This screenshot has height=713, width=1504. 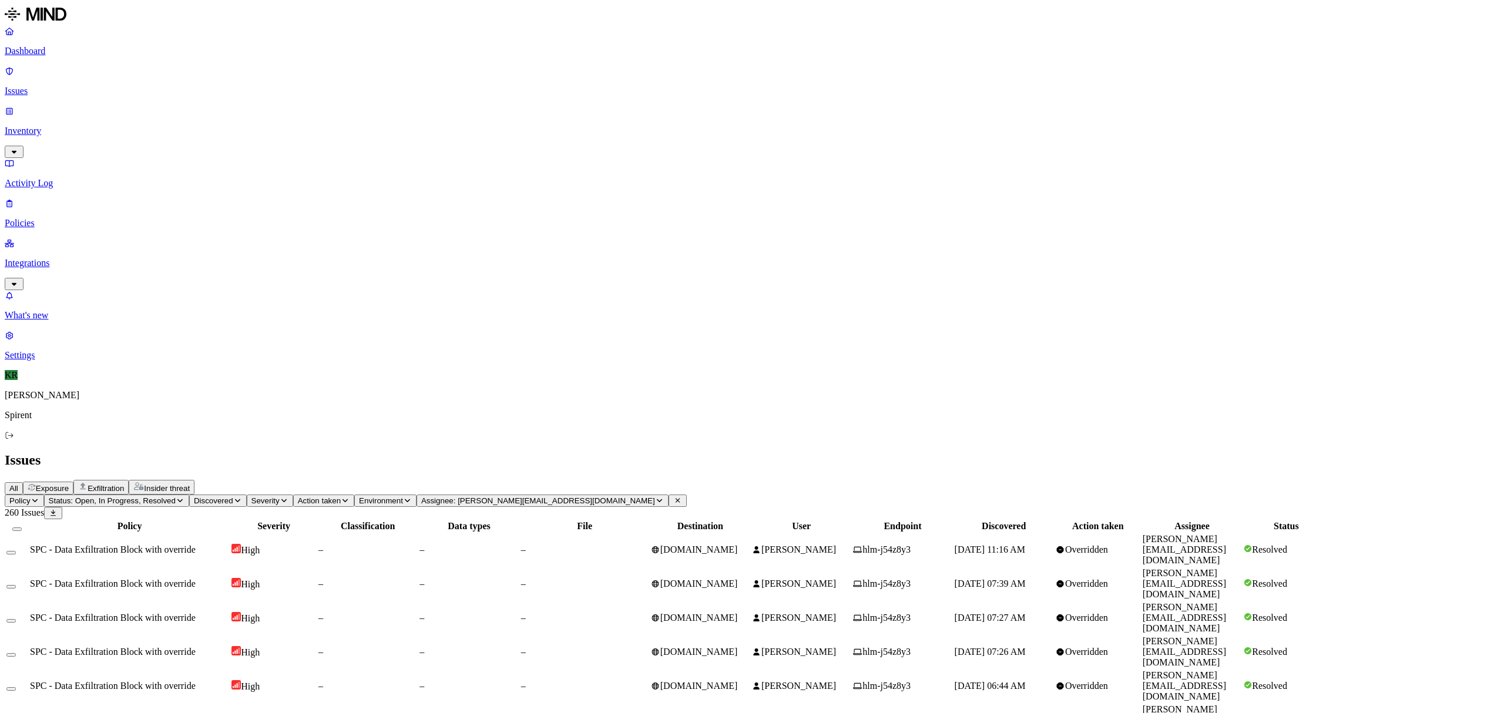 I want to click on a: Issues, so click(x=752, y=81).